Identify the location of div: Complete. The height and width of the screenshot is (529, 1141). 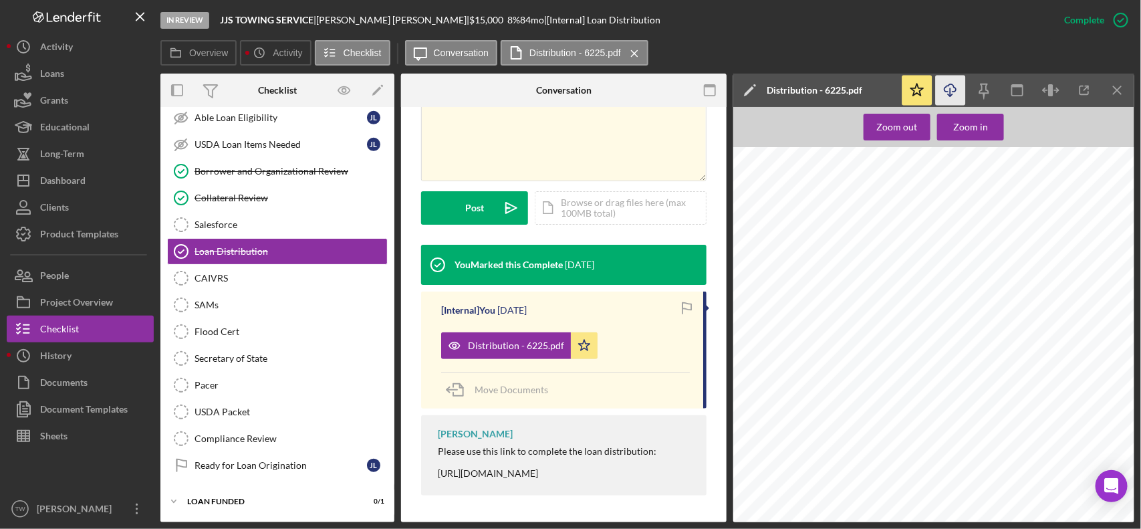
(1084, 20).